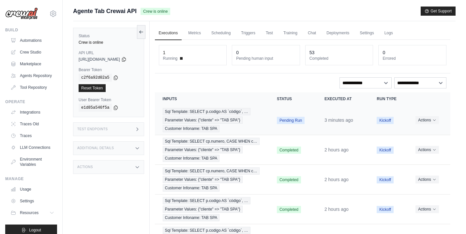 The height and width of the screenshot is (234, 466). What do you see at coordinates (339, 120) in the screenshot?
I see `time: September 22, 2025 at 17:49 hdvdC` at bounding box center [339, 120].